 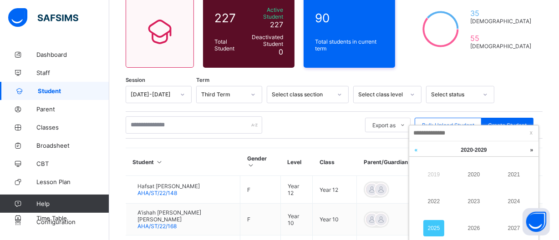 I want to click on a: Last decade, so click(x=416, y=150).